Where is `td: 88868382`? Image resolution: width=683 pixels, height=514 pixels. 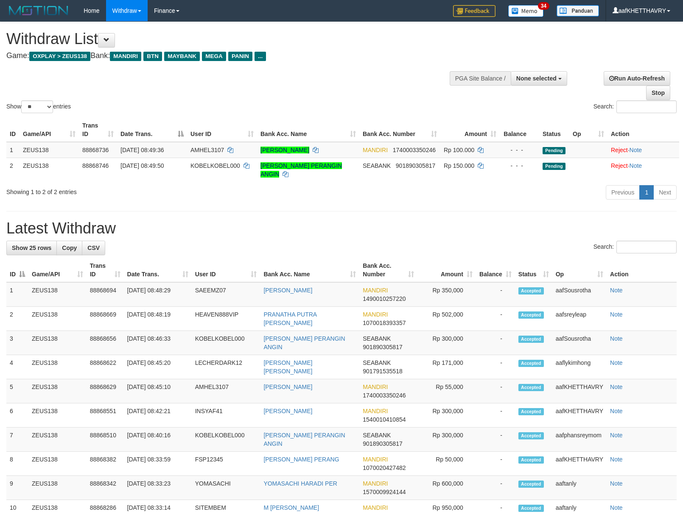 td: 88868382 is located at coordinates (105, 464).